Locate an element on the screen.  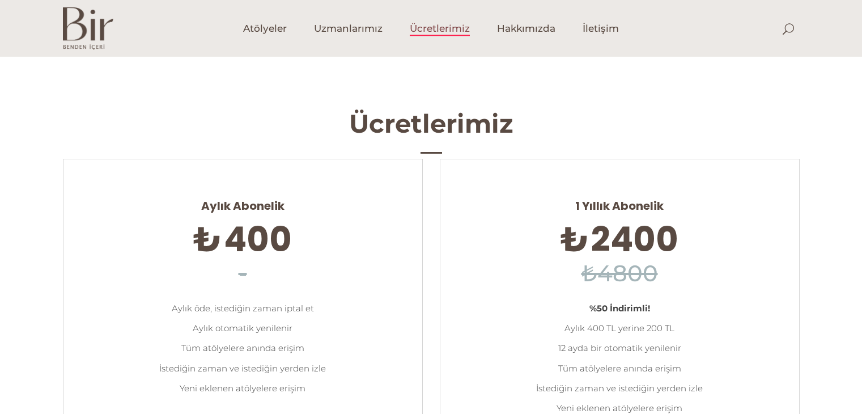
span: Hakkımızda is located at coordinates (526, 28).